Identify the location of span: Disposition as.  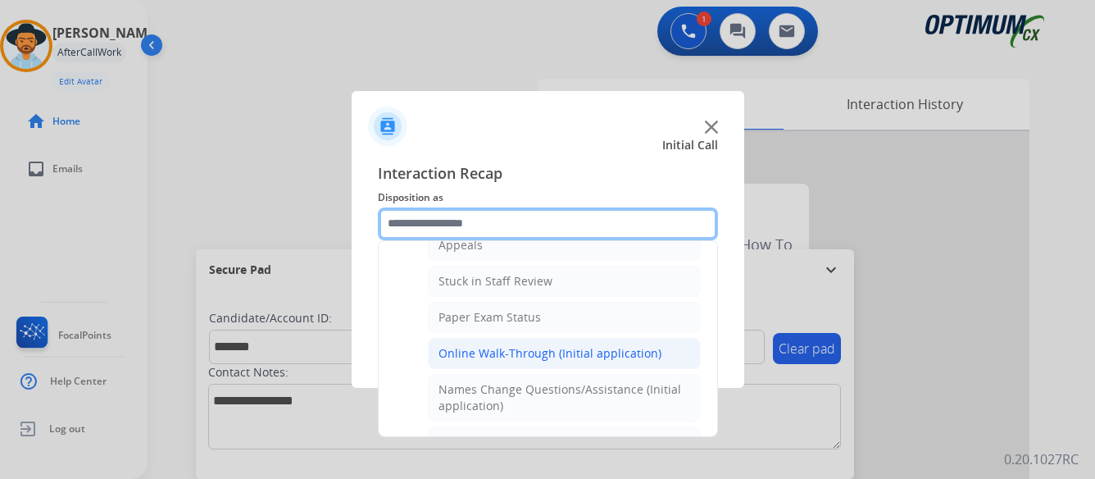
(548, 198).